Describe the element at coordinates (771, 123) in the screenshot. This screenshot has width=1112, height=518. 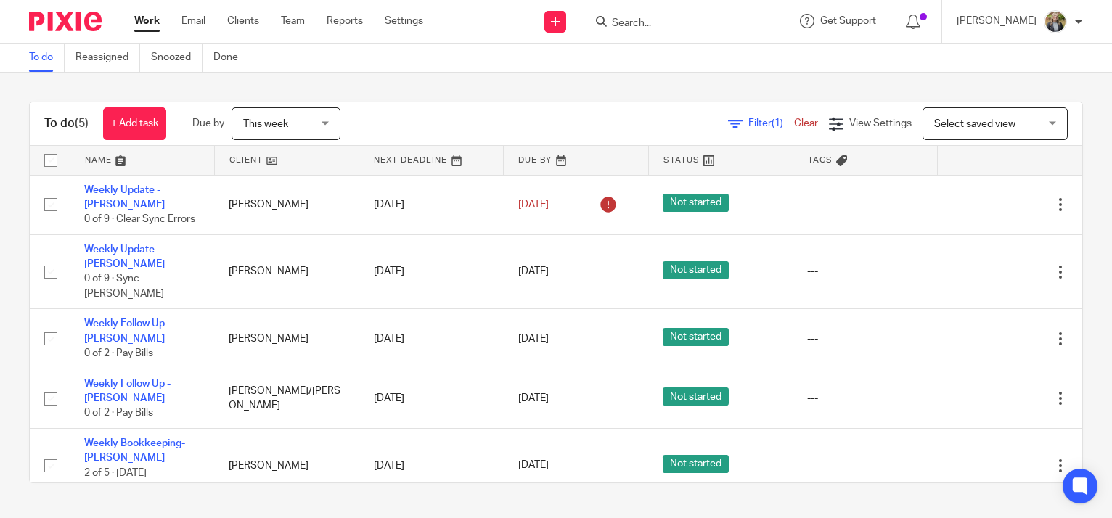
I see `span: Filter` at that location.